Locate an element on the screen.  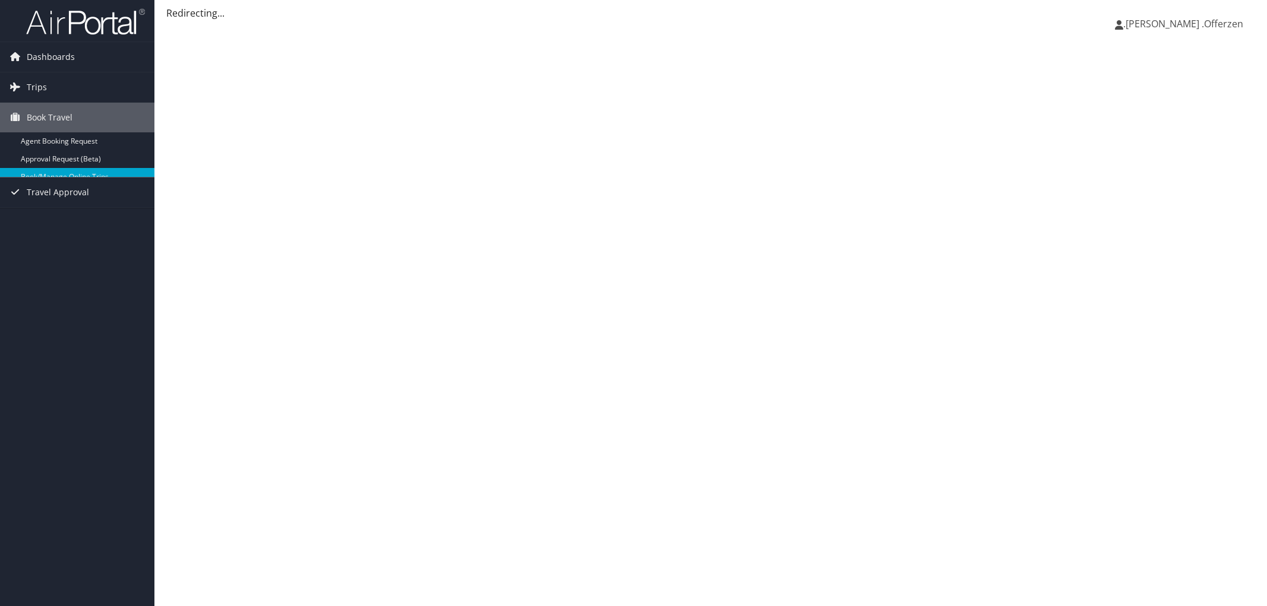
span: Book Travel is located at coordinates (49, 118).